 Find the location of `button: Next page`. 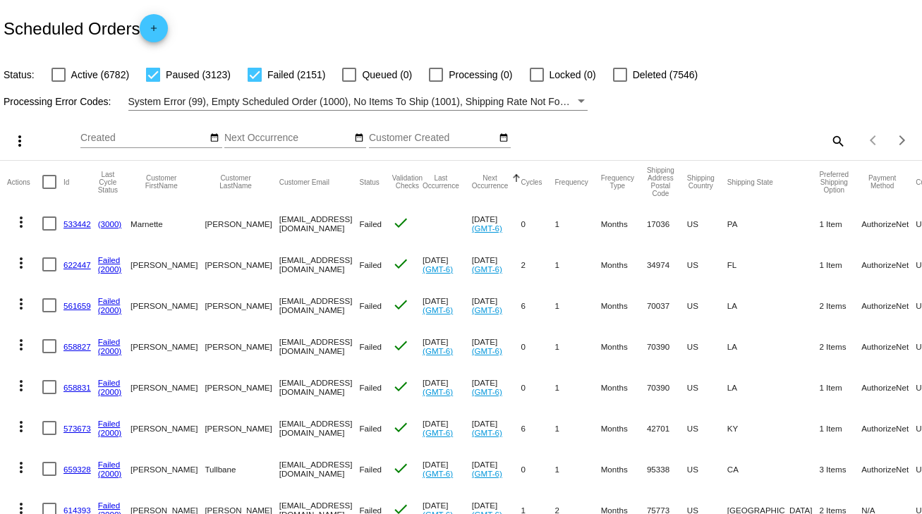

button: Next page is located at coordinates (902, 140).